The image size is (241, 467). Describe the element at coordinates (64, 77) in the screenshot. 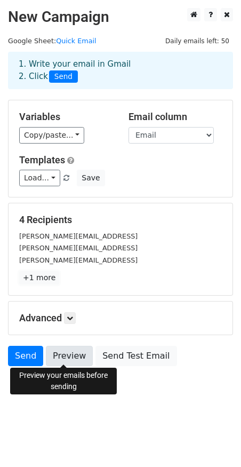

I see `span: Send` at that location.